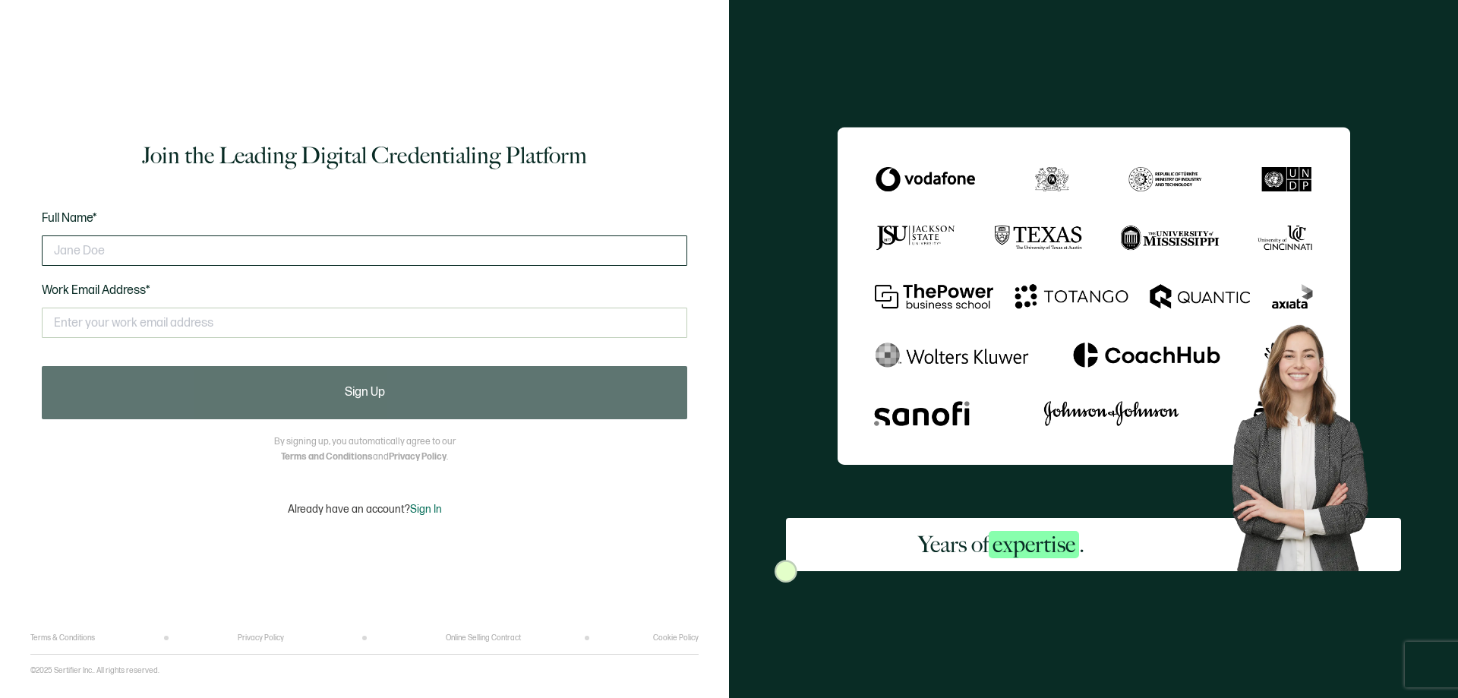  What do you see at coordinates (364, 251) in the screenshot?
I see `input: Jane Doe` at bounding box center [364, 251].